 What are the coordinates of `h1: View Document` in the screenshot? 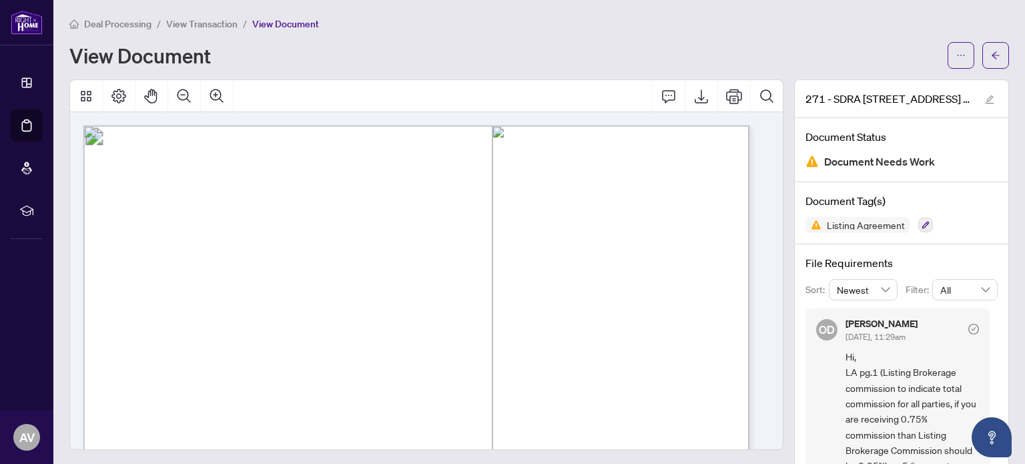 It's located at (140, 55).